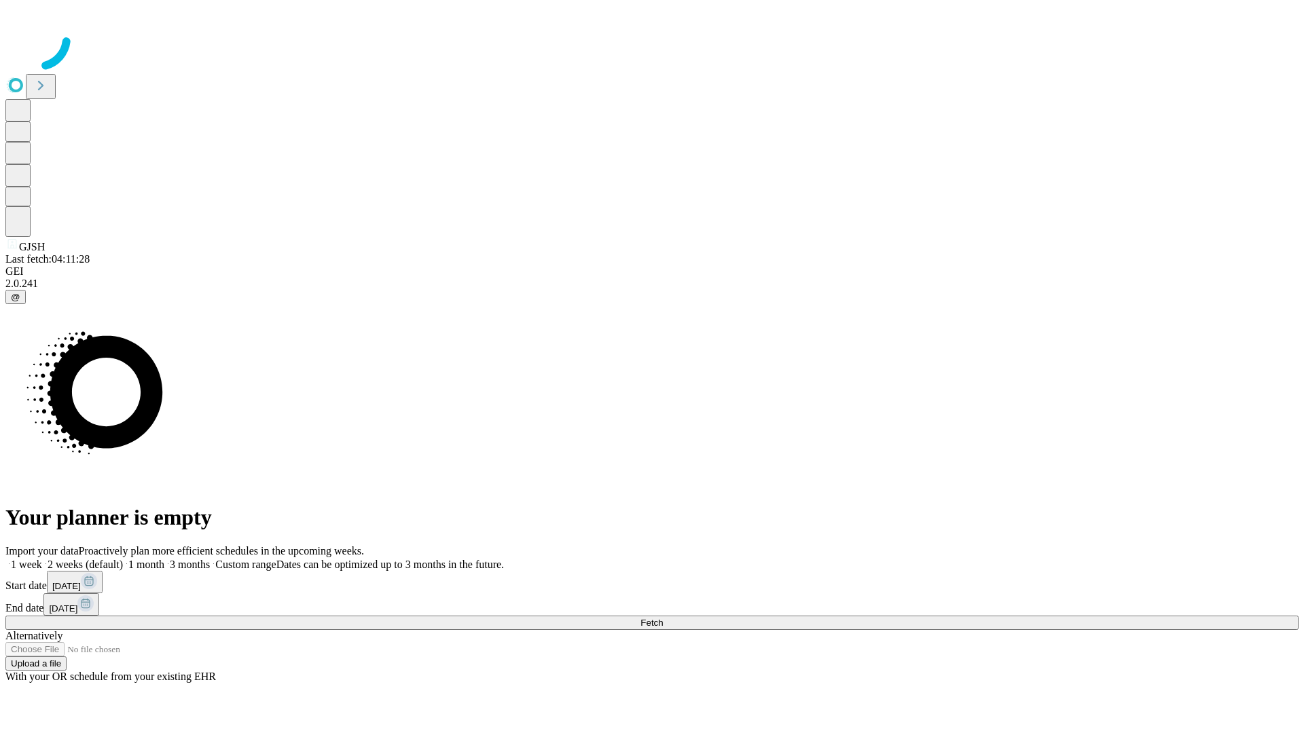 The width and height of the screenshot is (1304, 733). Describe the element at coordinates (245, 564) in the screenshot. I see `span: Custom range` at that location.